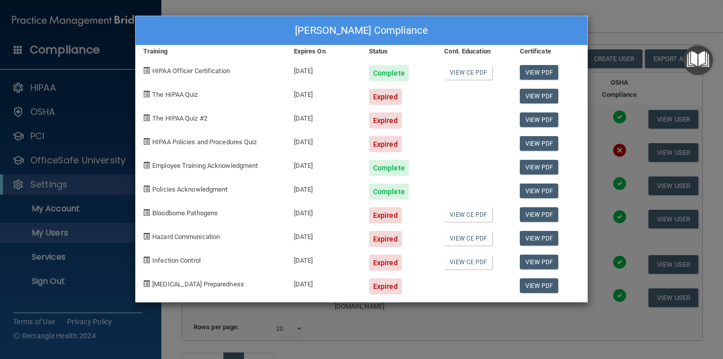 Image resolution: width=723 pixels, height=359 pixels. What do you see at coordinates (399, 51) in the screenshot?
I see `div: Status` at bounding box center [399, 51].